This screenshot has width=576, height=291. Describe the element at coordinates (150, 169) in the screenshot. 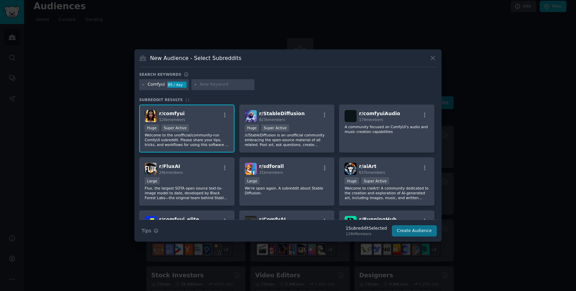

I see `img: FluxAI` at that location.